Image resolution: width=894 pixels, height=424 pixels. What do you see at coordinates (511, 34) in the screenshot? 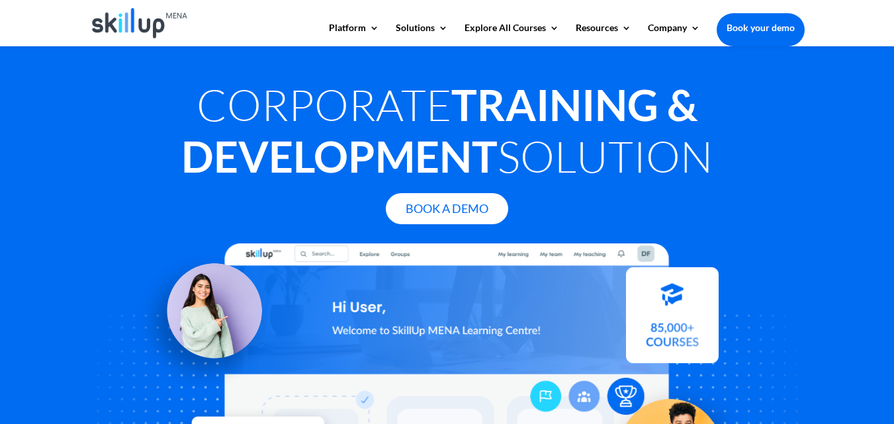
I see `a: Explore All Courses` at bounding box center [511, 34].